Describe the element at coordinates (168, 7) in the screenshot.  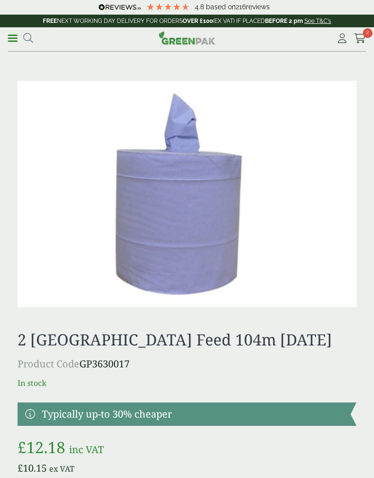
I see `div: 4.79 Stars` at that location.